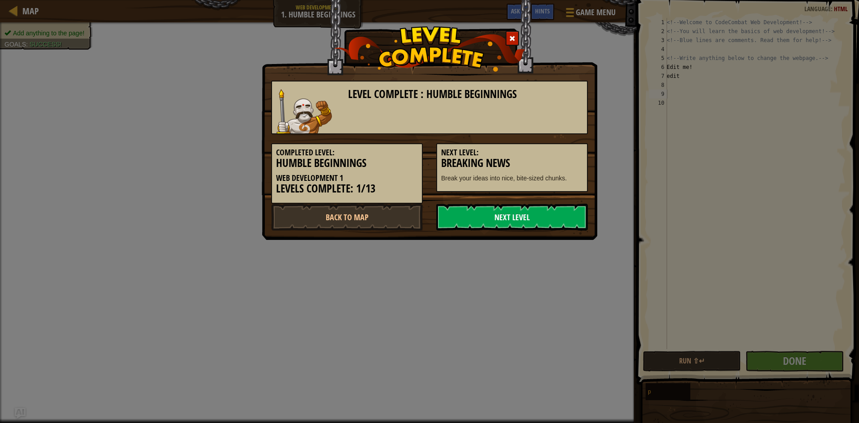  What do you see at coordinates (347, 217) in the screenshot?
I see `a: Back to Map` at bounding box center [347, 217].